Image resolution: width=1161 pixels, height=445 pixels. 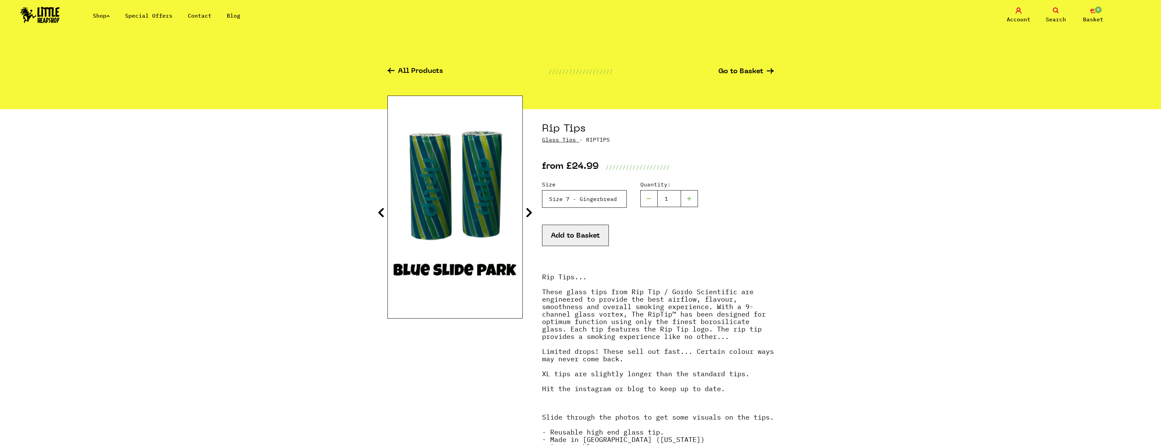 What do you see at coordinates (570, 167) in the screenshot?
I see `p: from £24.99` at bounding box center [570, 167].